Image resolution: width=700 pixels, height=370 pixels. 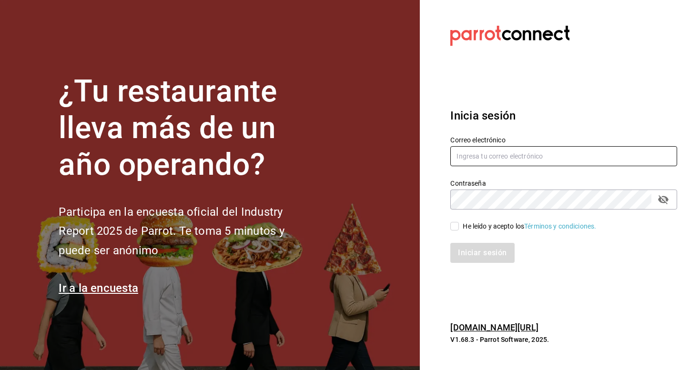 What do you see at coordinates (530, 226) in the screenshot?
I see `div: He leído y acepto los` at bounding box center [530, 226].